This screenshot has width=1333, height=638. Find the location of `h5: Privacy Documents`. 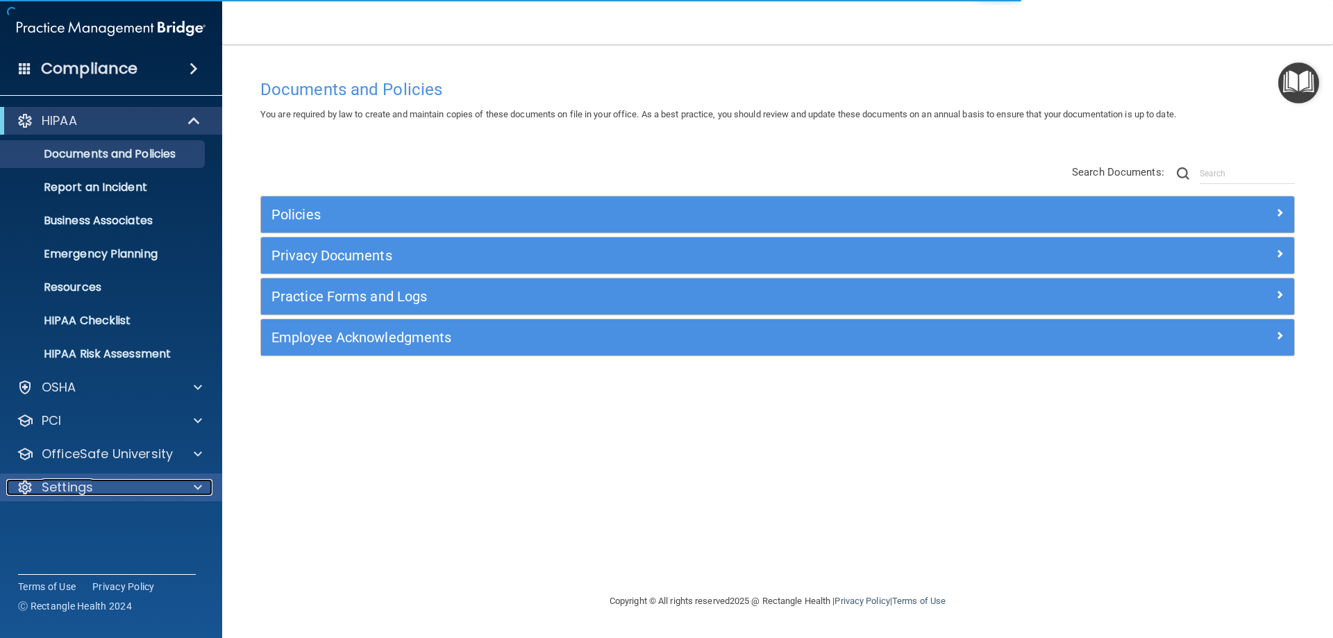

h5: Privacy Documents is located at coordinates (648, 255).